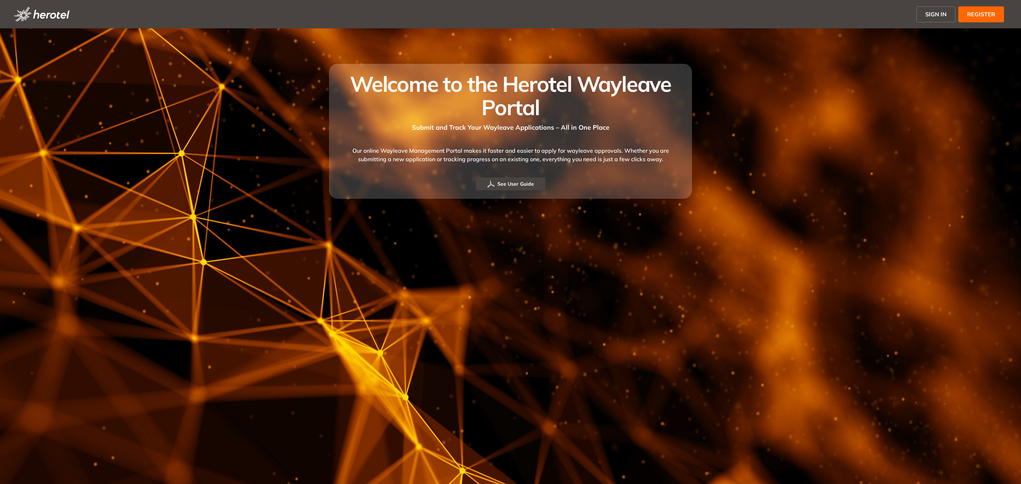 The height and width of the screenshot is (484, 1021). What do you see at coordinates (981, 14) in the screenshot?
I see `button: REGISTER` at bounding box center [981, 14].